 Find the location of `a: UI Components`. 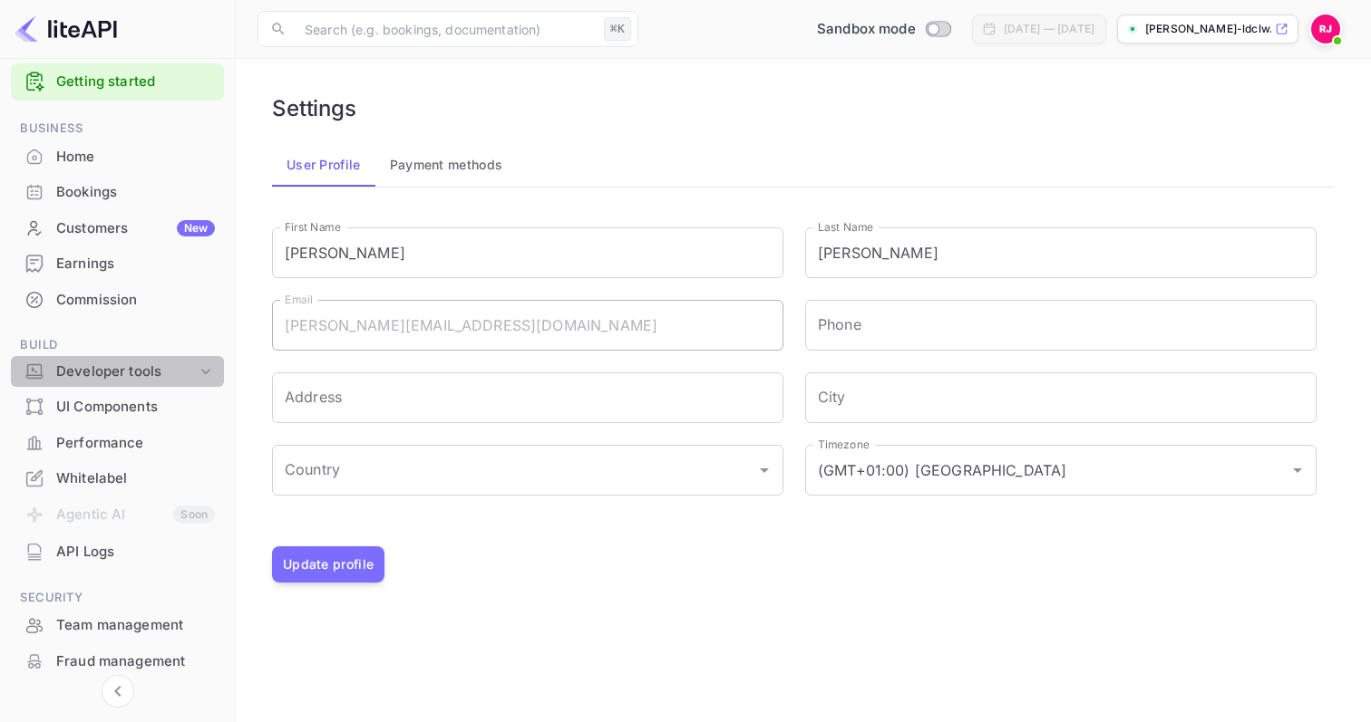

a: UI Components is located at coordinates (117, 406).